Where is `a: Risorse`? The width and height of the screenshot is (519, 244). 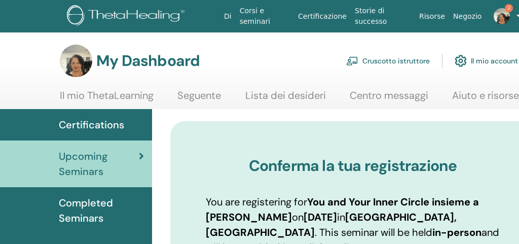 a: Risorse is located at coordinates (432, 16).